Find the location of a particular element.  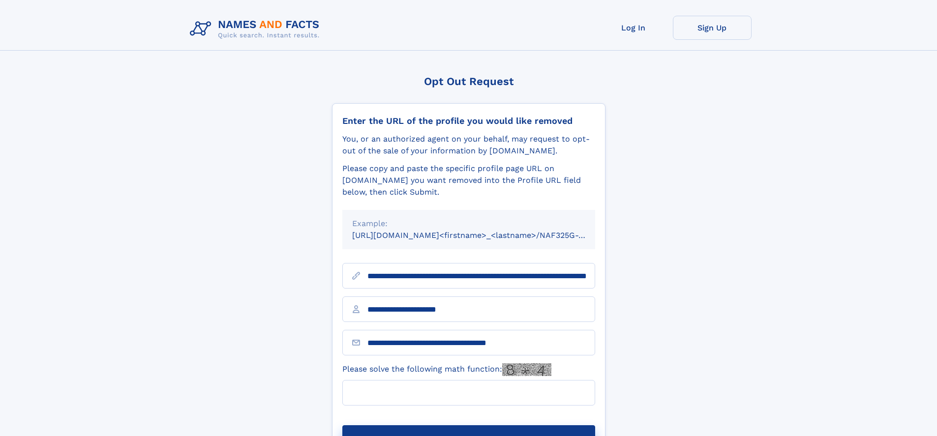

div: You, or an authorized agent on your behalf, may request to opt-out of the sale of your informatio... is located at coordinates (469, 145).